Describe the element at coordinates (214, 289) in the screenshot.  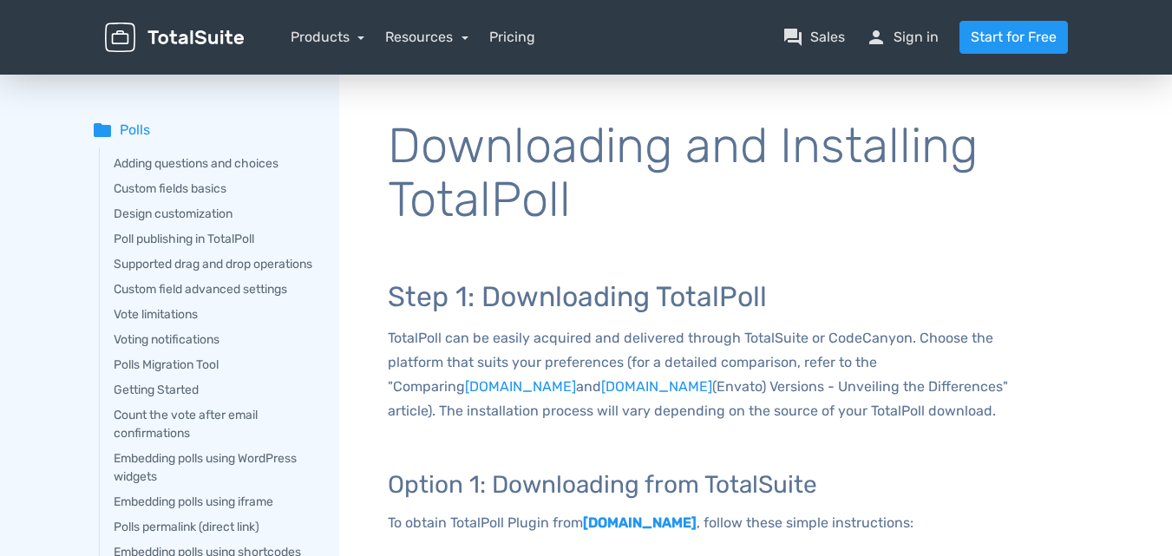
I see `a: Custom field advanced settings` at that location.